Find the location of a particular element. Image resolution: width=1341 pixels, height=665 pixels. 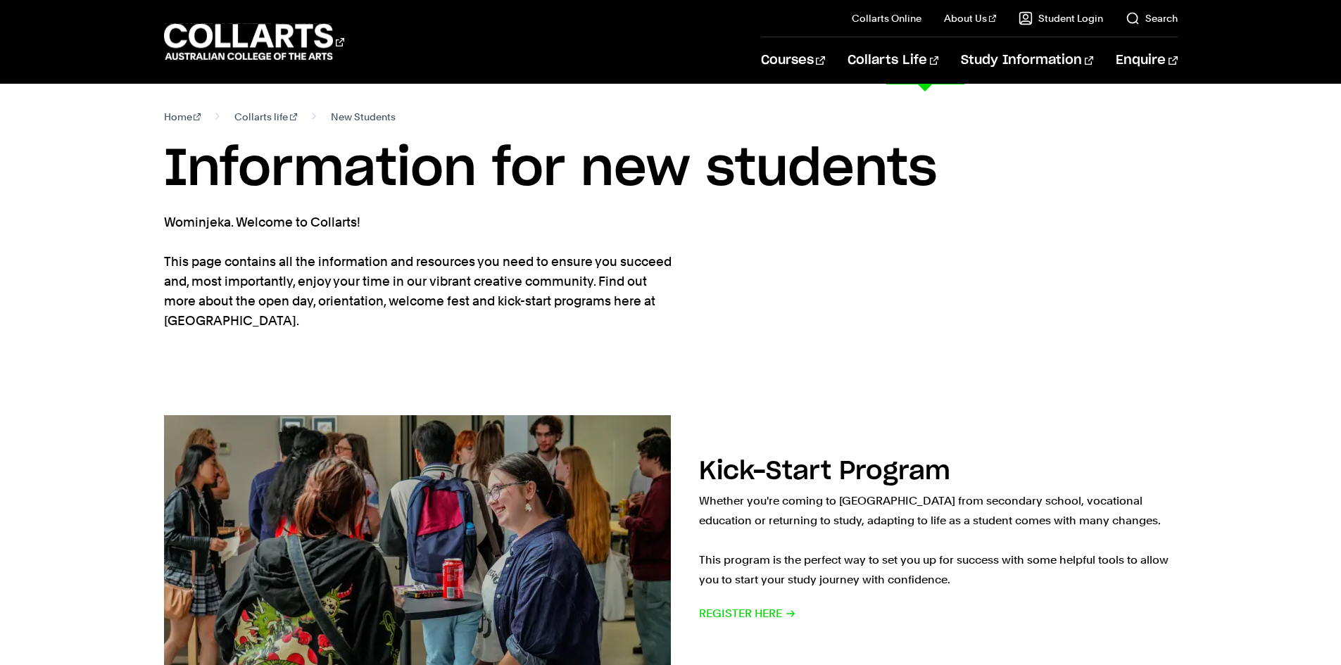

a: Search is located at coordinates (1152, 18).